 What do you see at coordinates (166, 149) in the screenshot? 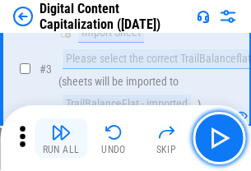
I see `div: Skip` at bounding box center [166, 149].